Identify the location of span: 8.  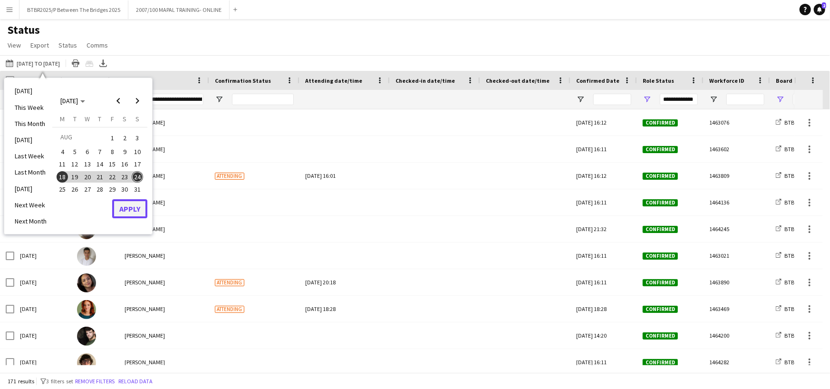
(112, 152).